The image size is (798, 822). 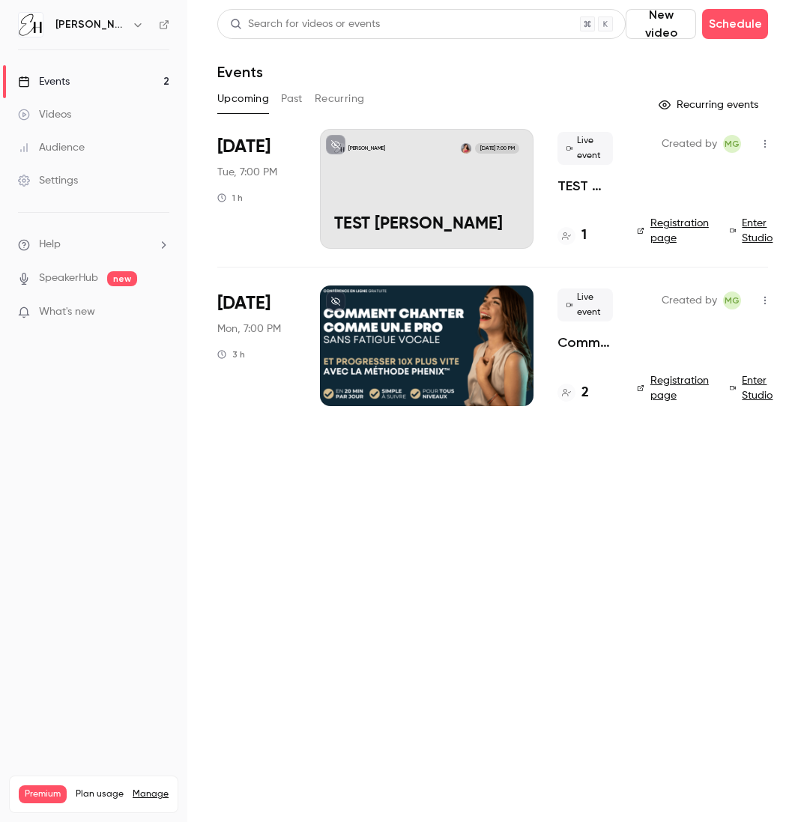 I want to click on div: 3 h, so click(x=231, y=354).